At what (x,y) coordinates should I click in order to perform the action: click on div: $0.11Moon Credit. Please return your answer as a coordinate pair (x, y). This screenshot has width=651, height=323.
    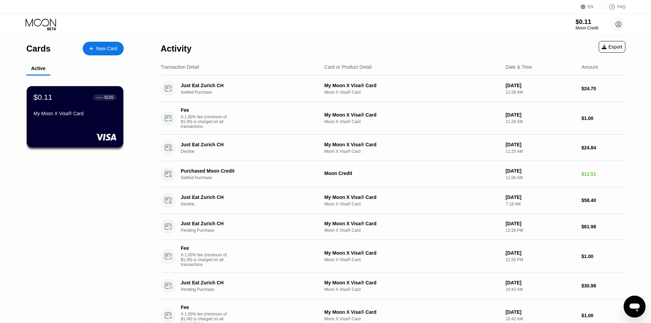
    Looking at the image, I should click on (587, 24).